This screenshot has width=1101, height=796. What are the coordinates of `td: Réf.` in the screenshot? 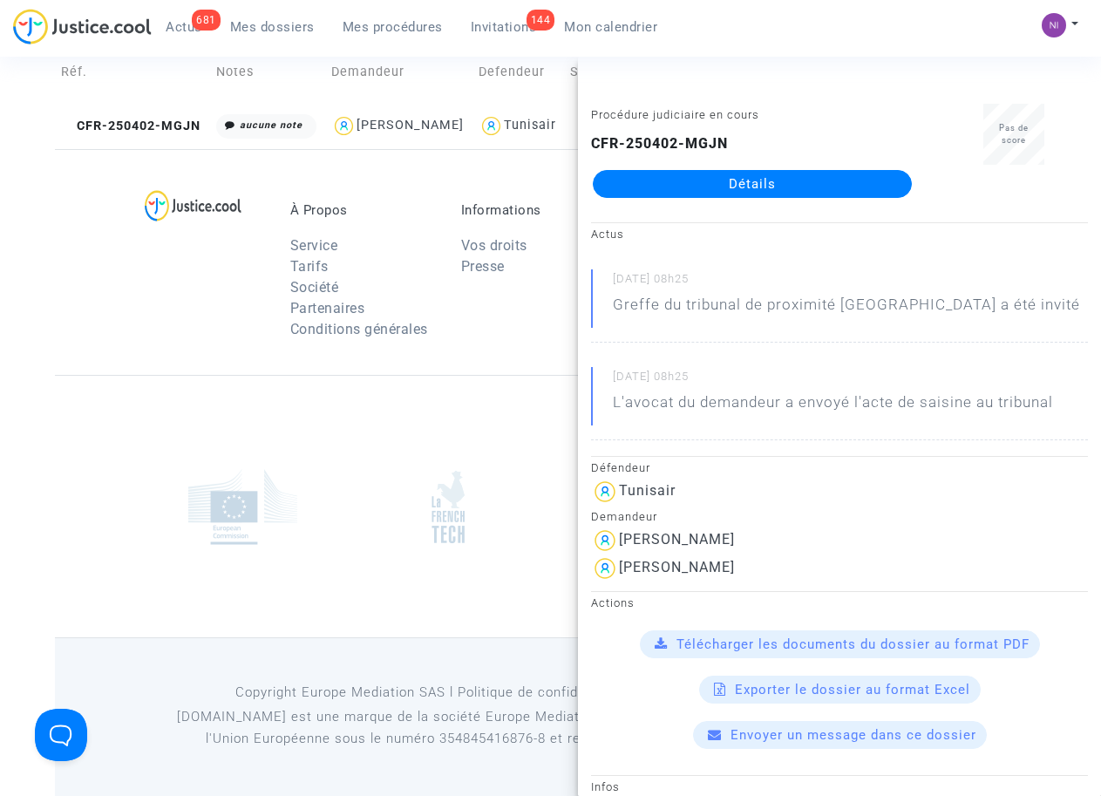 It's located at (132, 71).